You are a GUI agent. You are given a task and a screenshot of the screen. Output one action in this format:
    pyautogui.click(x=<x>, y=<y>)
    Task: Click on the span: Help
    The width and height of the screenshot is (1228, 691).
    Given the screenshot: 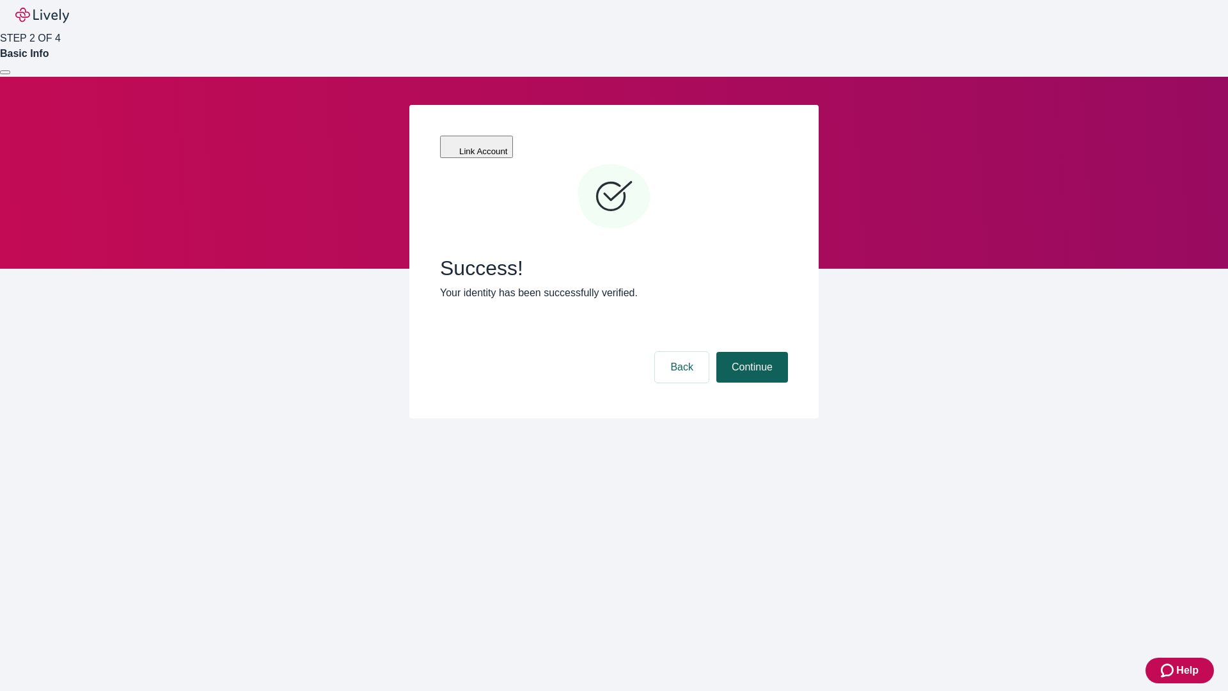 What is the action you would take?
    pyautogui.click(x=1187, y=670)
    